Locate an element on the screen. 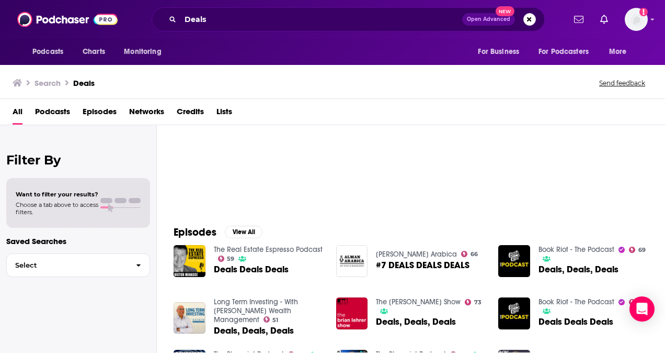  a: 59 is located at coordinates (227, 258).